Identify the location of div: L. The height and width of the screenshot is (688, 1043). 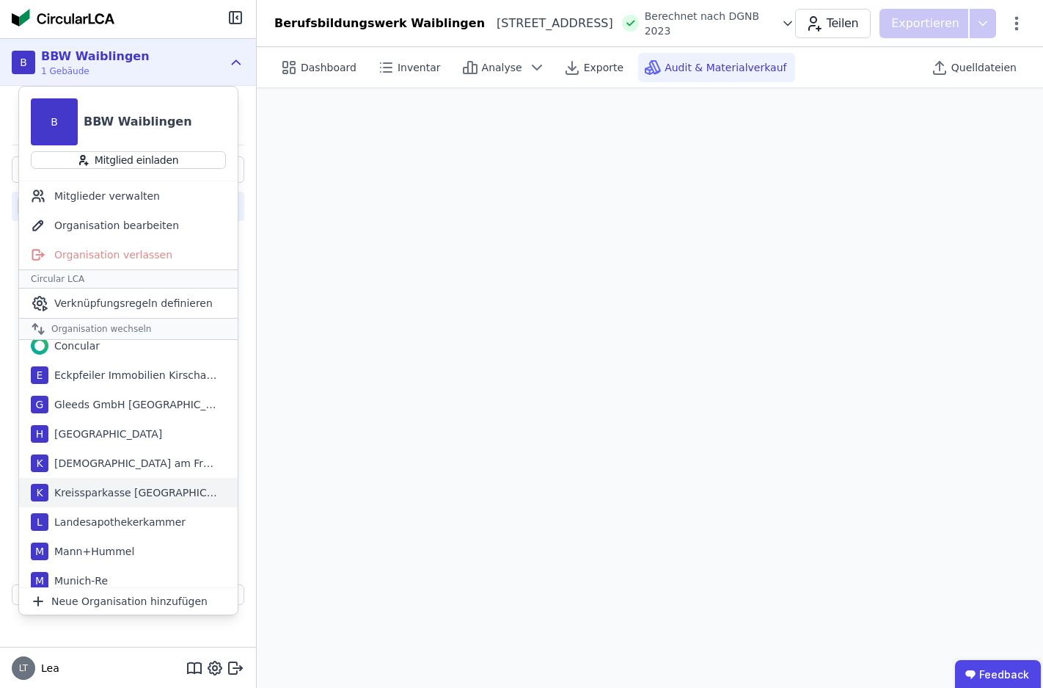
(40, 522).